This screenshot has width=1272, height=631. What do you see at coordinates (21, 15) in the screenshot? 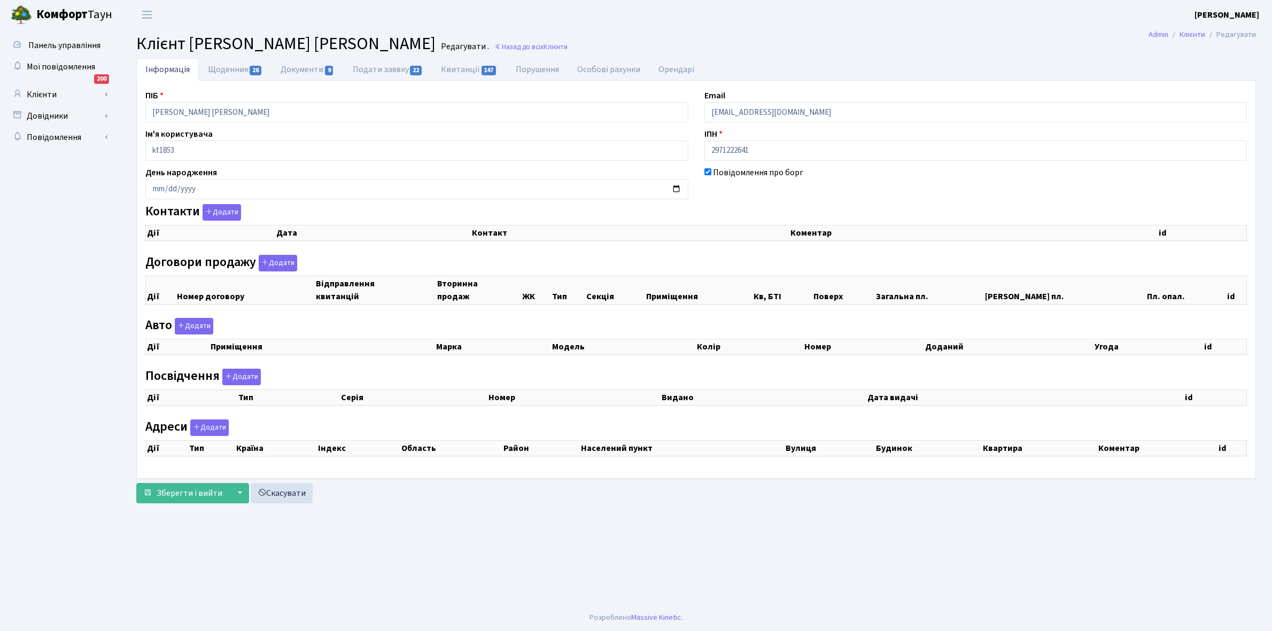
I see `img: logo.png` at bounding box center [21, 15].